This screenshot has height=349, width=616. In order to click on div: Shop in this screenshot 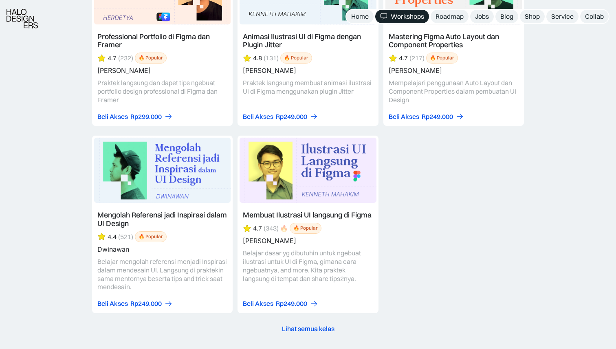, I will do `click(532, 16)`.